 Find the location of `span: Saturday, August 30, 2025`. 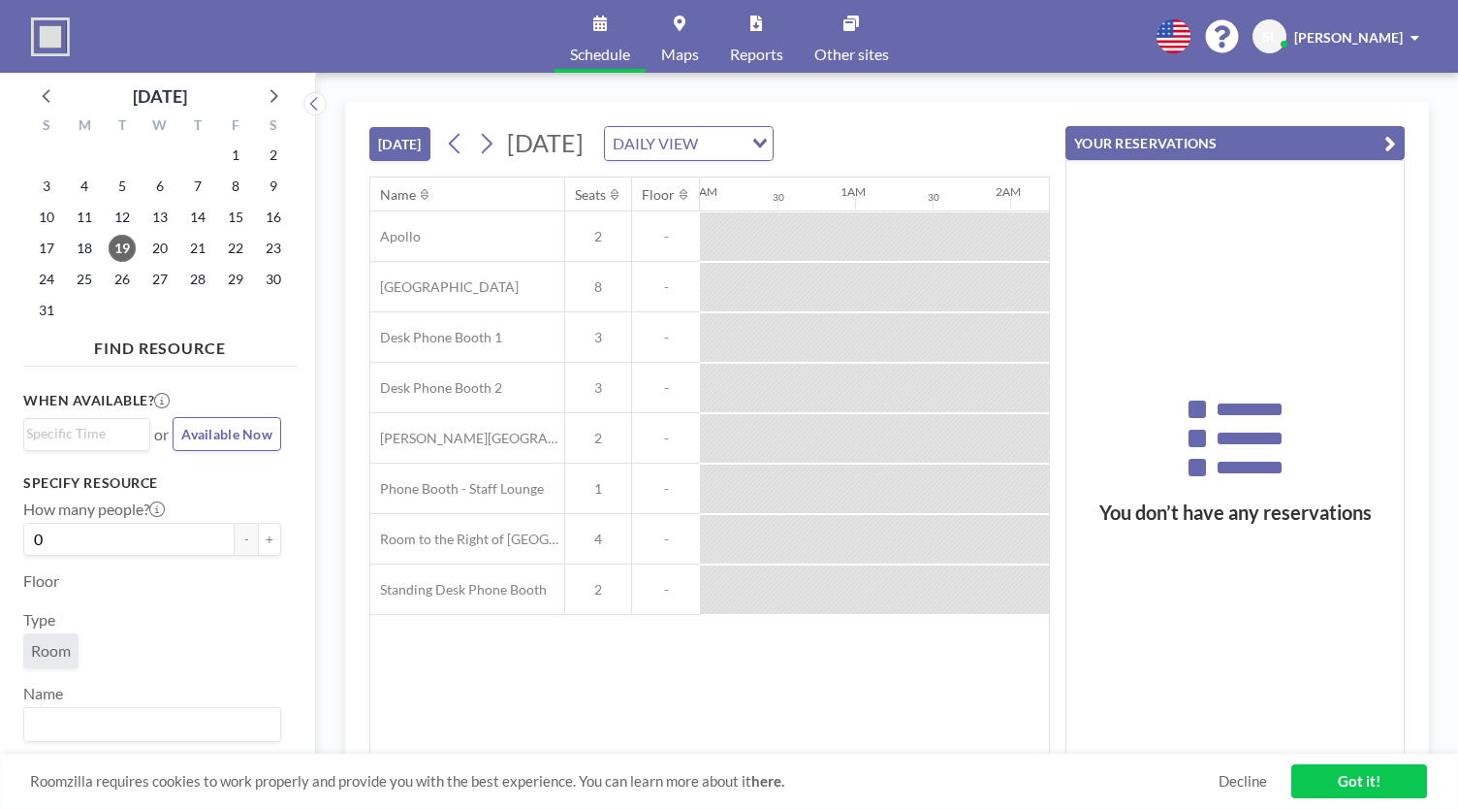

span: Saturday, August 30, 2025 is located at coordinates (273, 279).